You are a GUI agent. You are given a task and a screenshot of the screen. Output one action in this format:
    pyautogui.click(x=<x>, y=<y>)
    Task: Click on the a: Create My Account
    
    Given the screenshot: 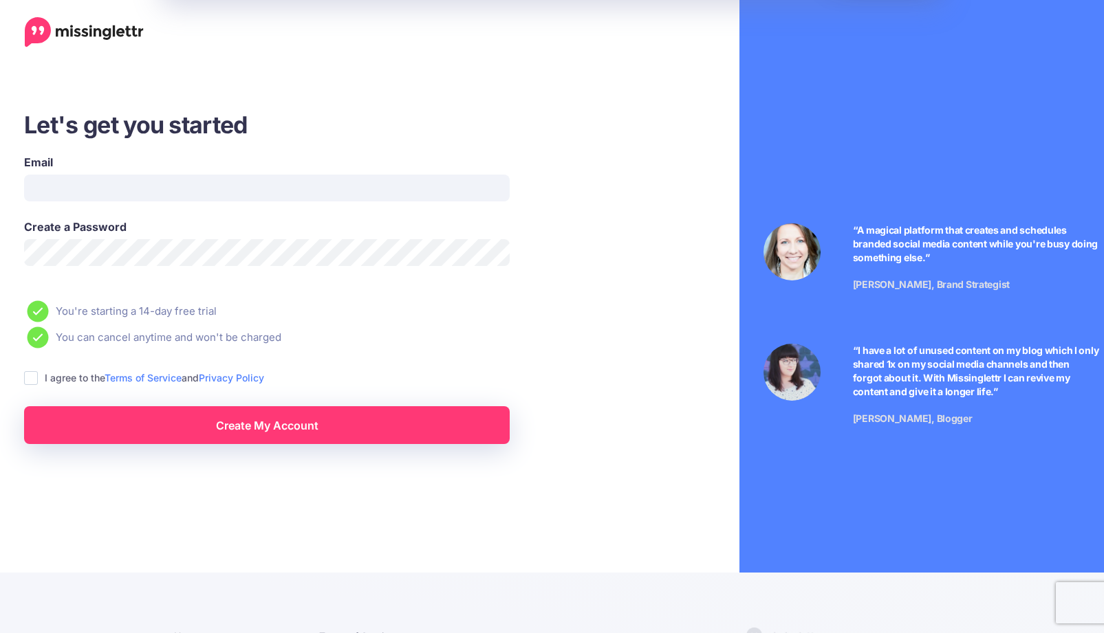 What is the action you would take?
    pyautogui.click(x=267, y=425)
    